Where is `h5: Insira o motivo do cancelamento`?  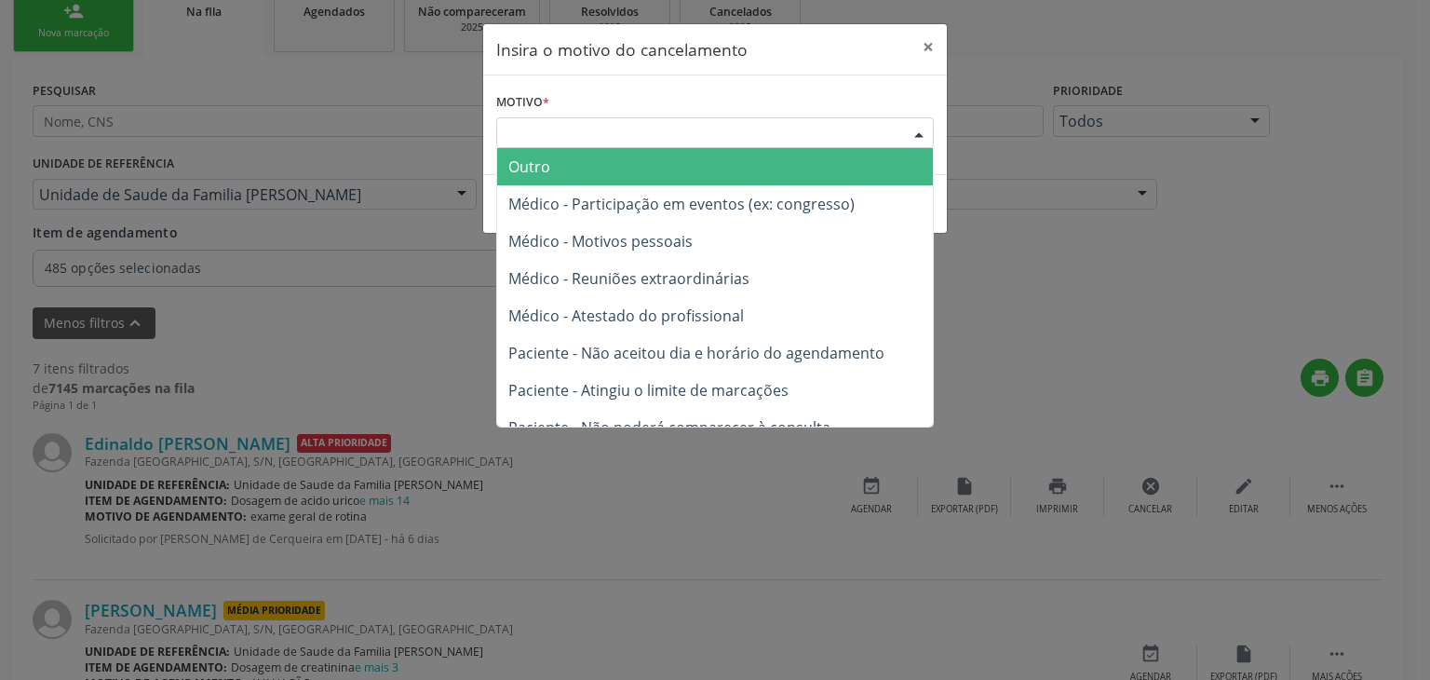 h5: Insira o motivo do cancelamento is located at coordinates (622, 49).